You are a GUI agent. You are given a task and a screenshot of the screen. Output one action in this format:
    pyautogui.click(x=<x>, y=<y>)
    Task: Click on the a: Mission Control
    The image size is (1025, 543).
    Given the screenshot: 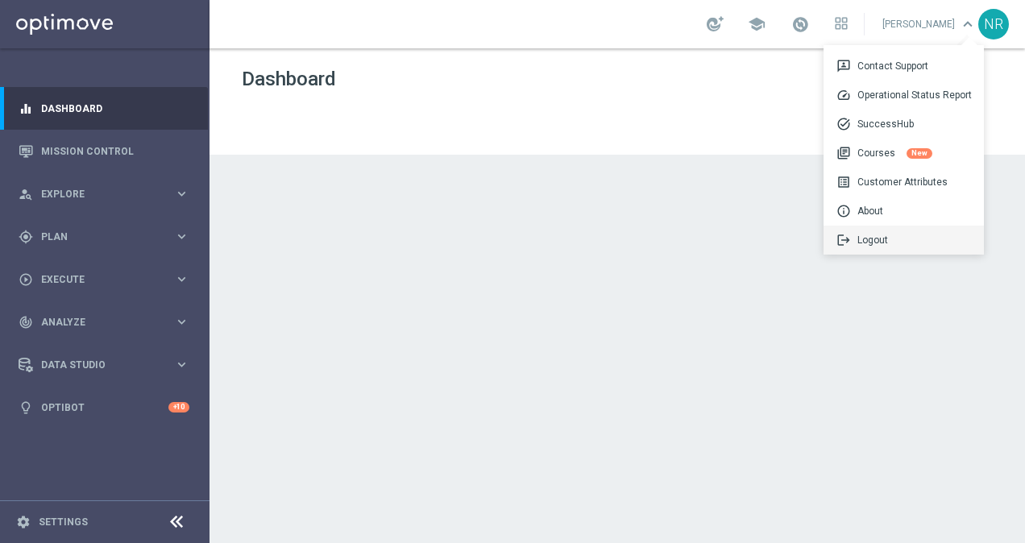 What is the action you would take?
    pyautogui.click(x=115, y=151)
    